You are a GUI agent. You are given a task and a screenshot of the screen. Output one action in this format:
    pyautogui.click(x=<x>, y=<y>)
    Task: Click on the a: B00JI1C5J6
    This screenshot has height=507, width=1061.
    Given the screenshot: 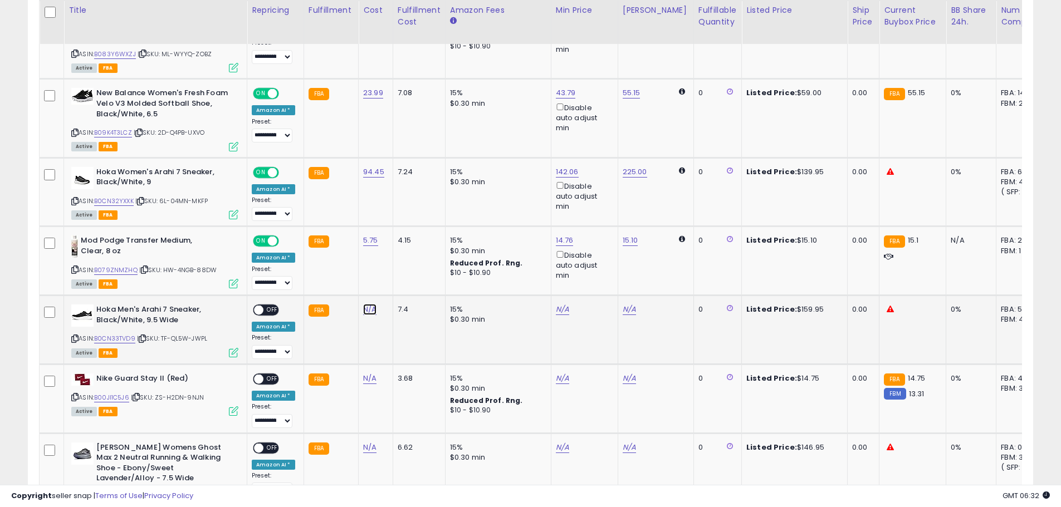 What is the action you would take?
    pyautogui.click(x=111, y=398)
    